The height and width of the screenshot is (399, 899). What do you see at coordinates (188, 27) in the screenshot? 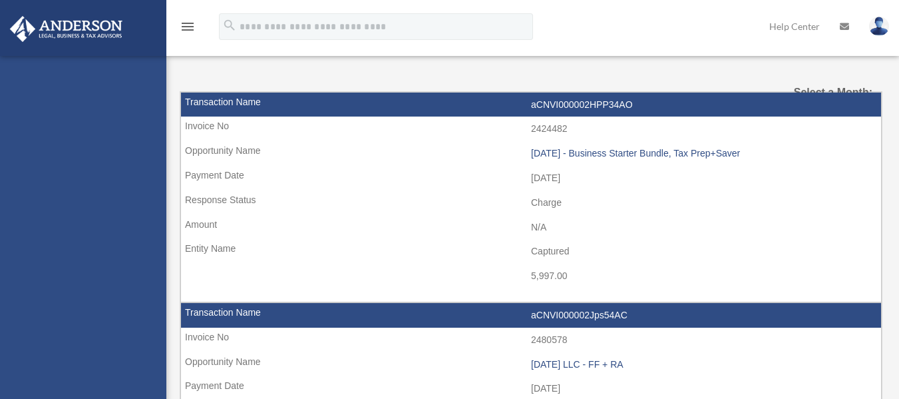
I see `i: menu` at bounding box center [188, 27].